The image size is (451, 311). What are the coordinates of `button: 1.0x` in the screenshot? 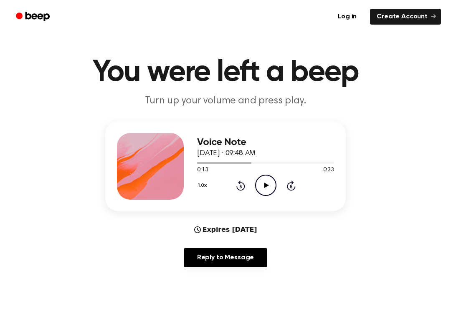 It's located at (203, 186).